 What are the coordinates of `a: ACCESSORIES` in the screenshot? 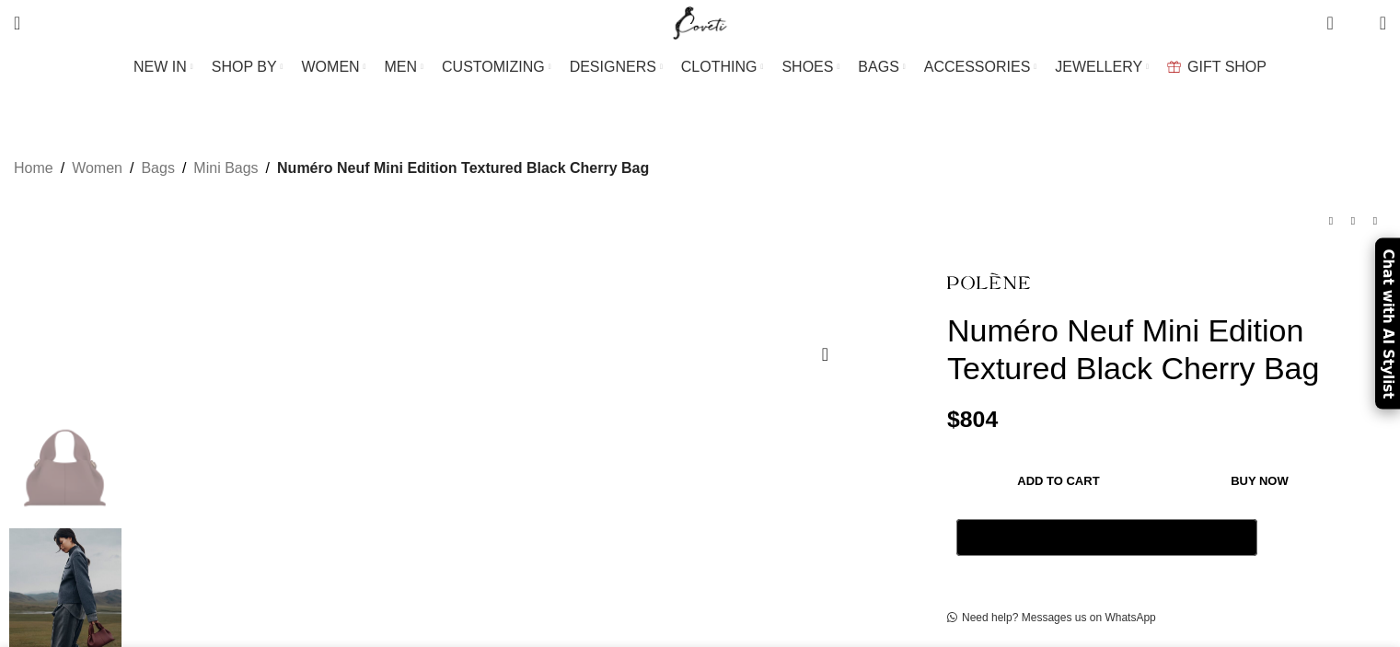 It's located at (981, 67).